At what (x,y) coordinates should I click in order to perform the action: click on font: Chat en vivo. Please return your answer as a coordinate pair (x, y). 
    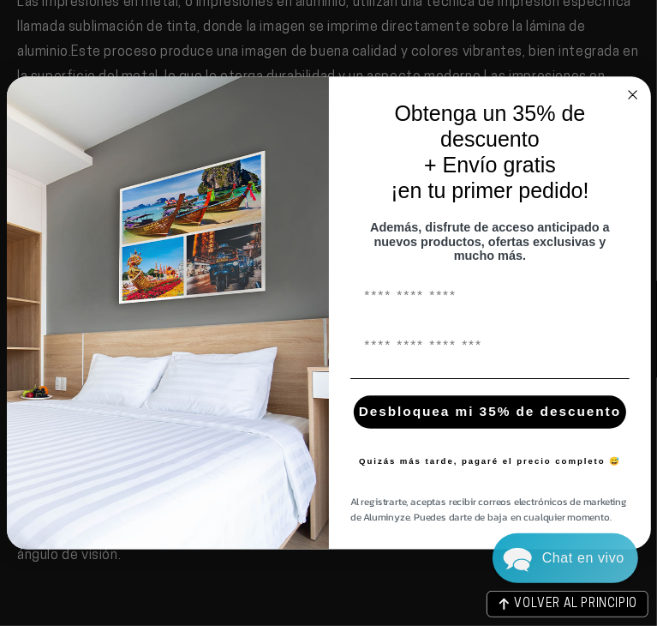
    Looking at the image, I should click on (584, 557).